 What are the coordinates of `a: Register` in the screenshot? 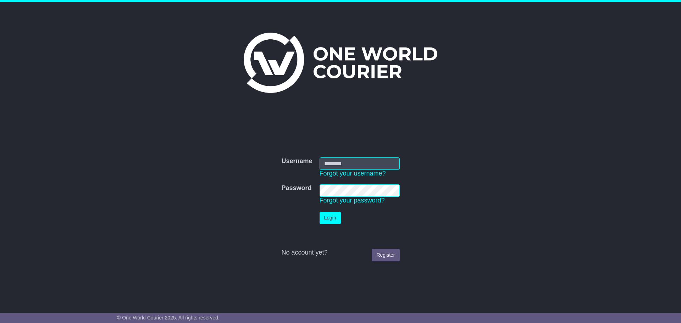 It's located at (385, 255).